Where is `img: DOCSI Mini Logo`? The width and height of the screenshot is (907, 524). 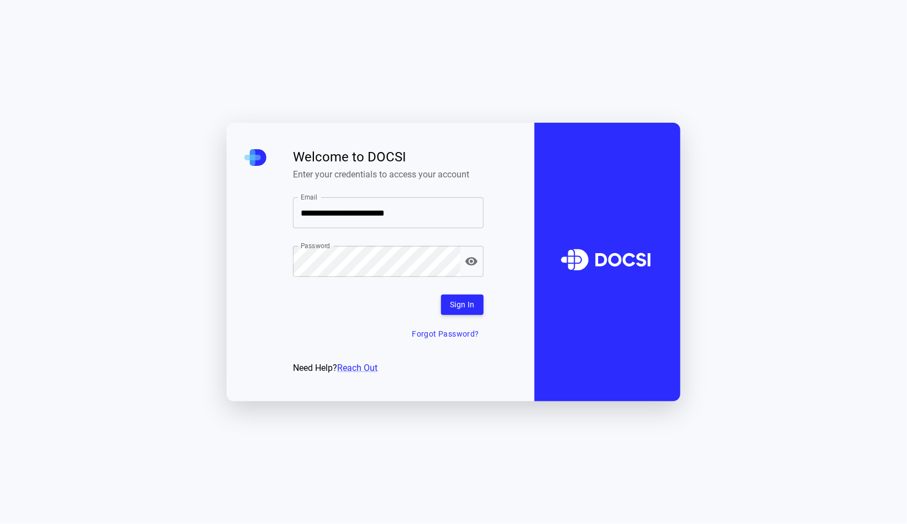
img: DOCSI Mini Logo is located at coordinates (255, 158).